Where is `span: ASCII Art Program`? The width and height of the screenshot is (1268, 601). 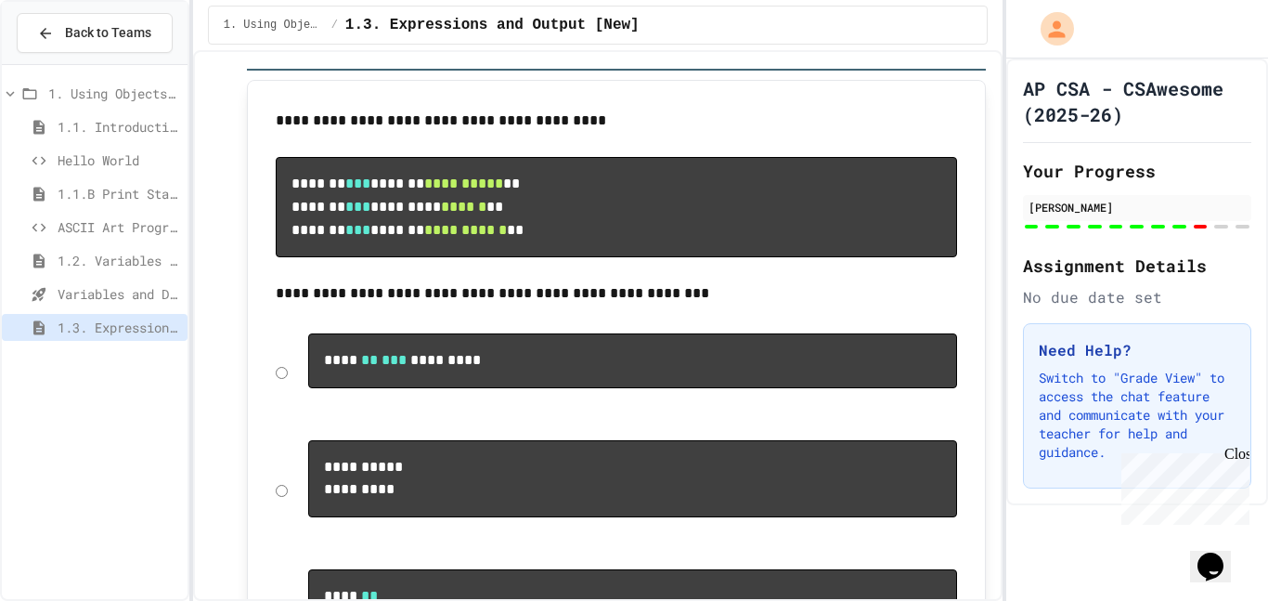 span: ASCII Art Program is located at coordinates (119, 226).